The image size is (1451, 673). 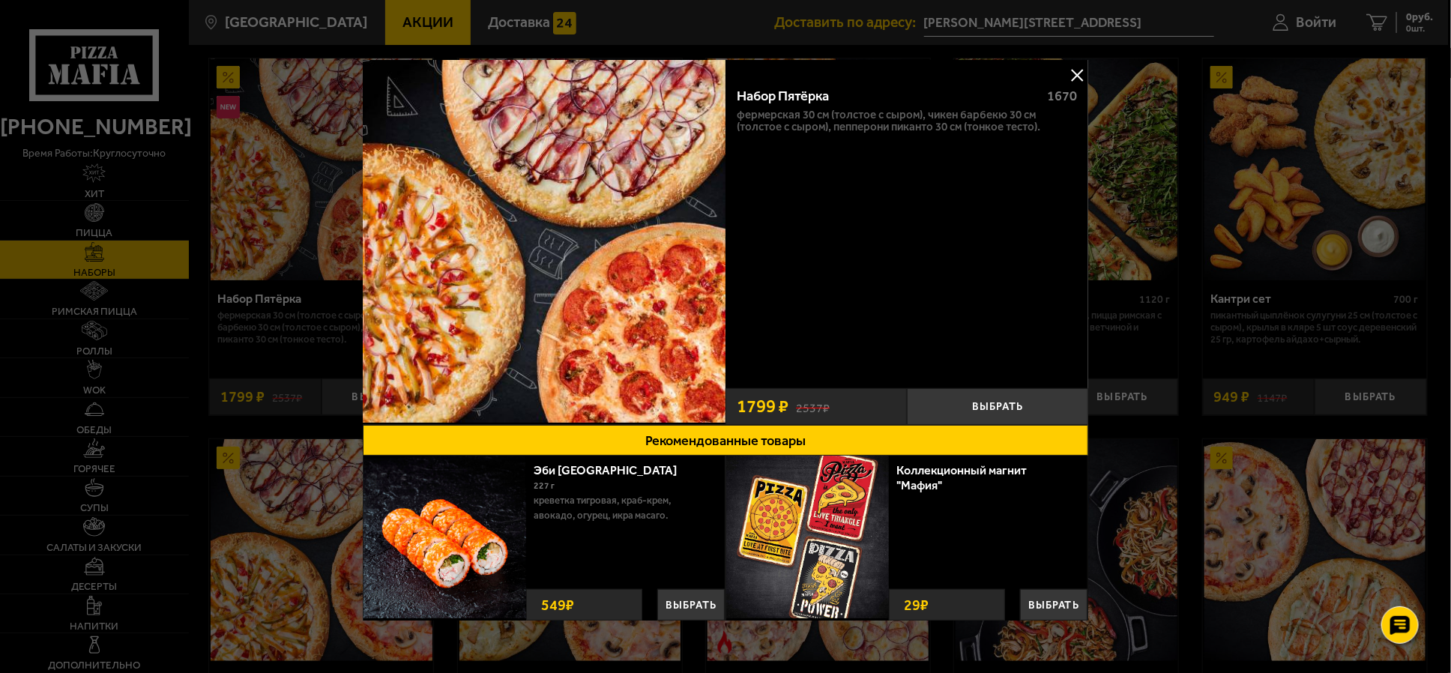 What do you see at coordinates (624, 508) in the screenshot?
I see `p: креветка тигровая, краб-крем, авокадо, огурец, икра масаго.` at bounding box center [624, 508].